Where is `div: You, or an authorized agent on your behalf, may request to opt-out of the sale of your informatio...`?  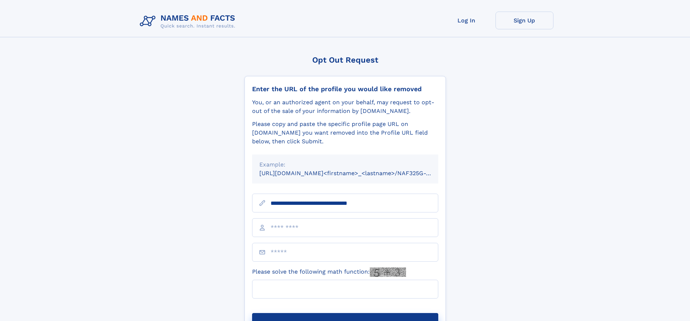 div: You, or an authorized agent on your behalf, may request to opt-out of the sale of your informatio... is located at coordinates (345, 107).